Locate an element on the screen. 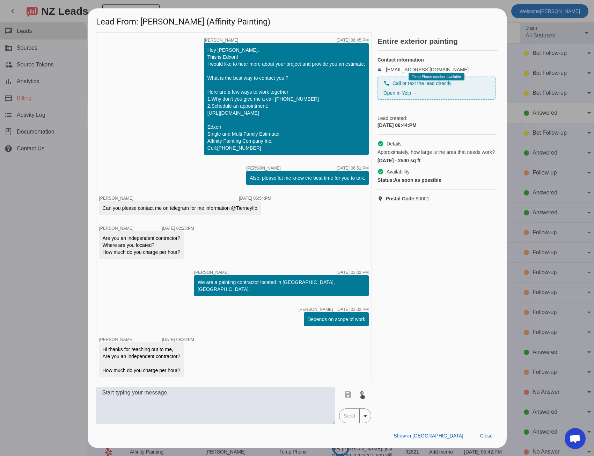 Image resolution: width=594 pixels, height=456 pixels. h4: Contact information is located at coordinates (437, 60).